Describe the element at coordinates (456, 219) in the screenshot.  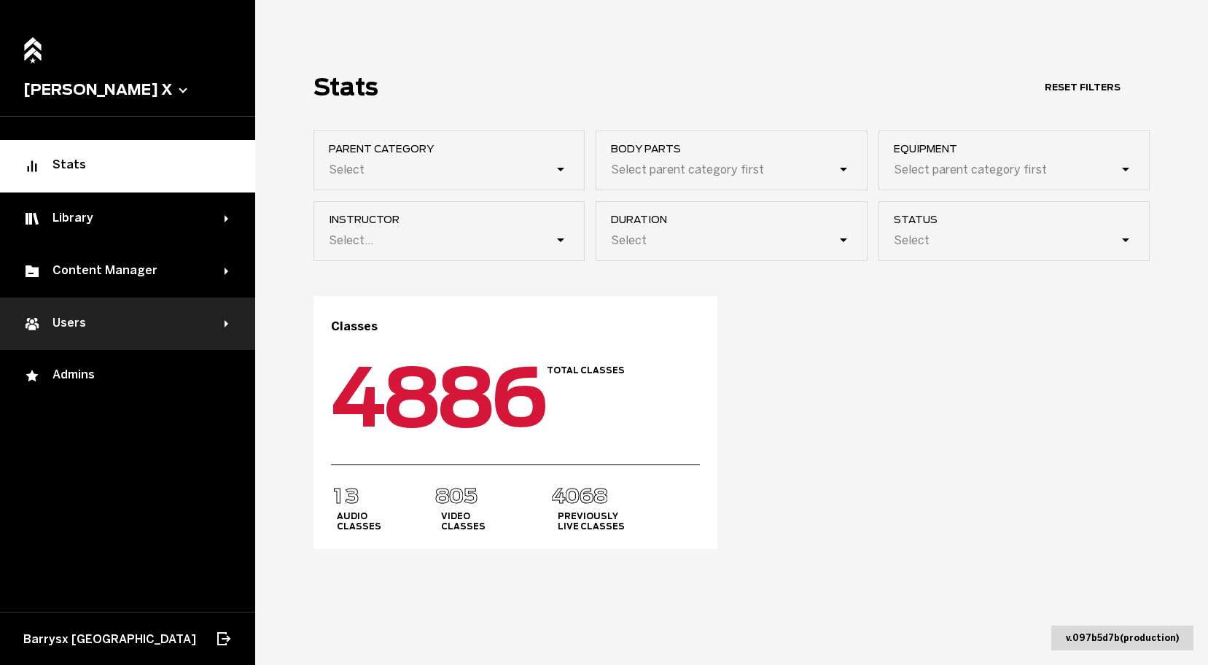
I see `span: instructor` at that location.